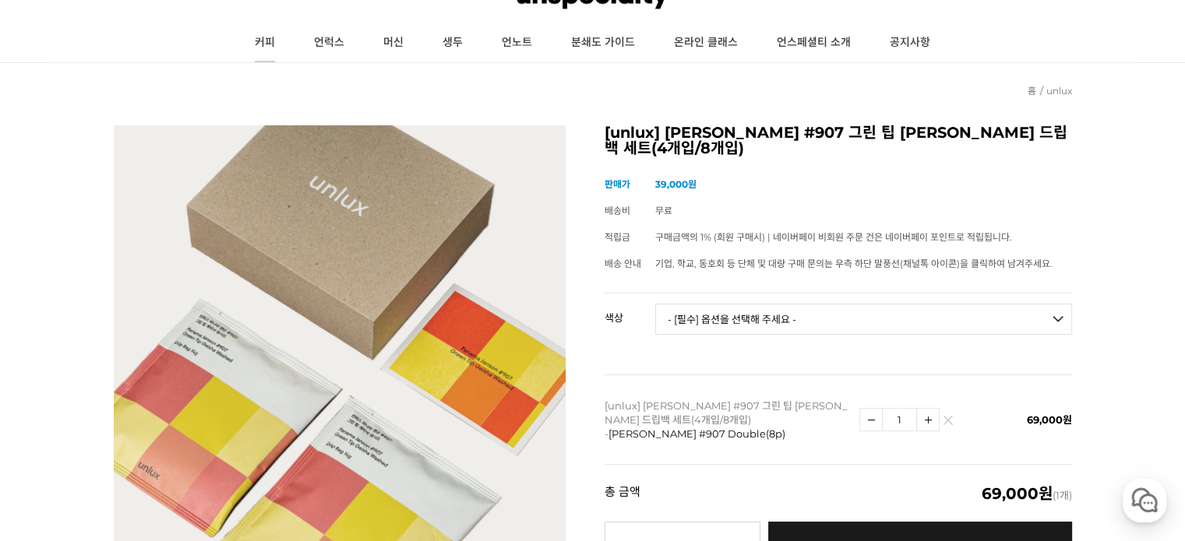 This screenshot has height=541, width=1185. I want to click on em: 69,000원, so click(1016, 494).